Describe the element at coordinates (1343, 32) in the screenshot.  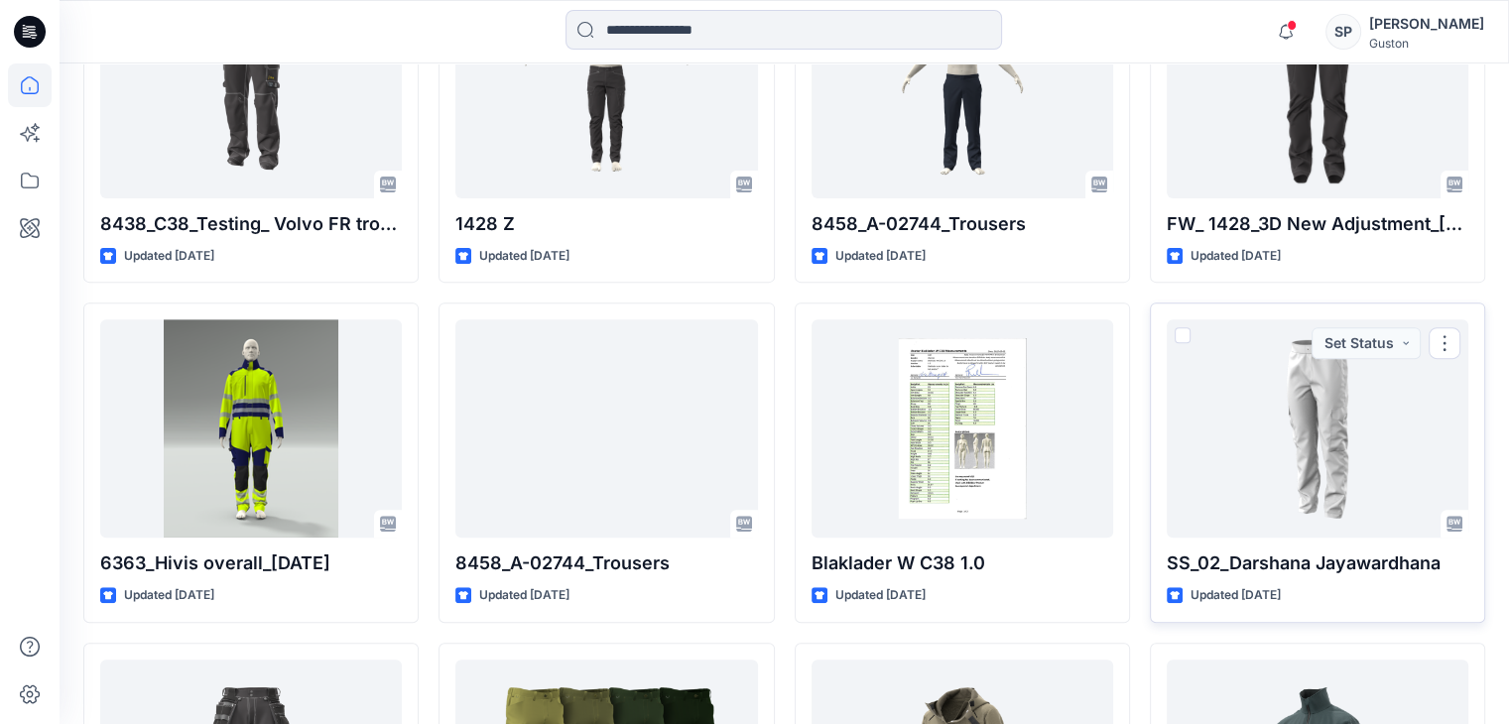
I see `div: SP` at that location.